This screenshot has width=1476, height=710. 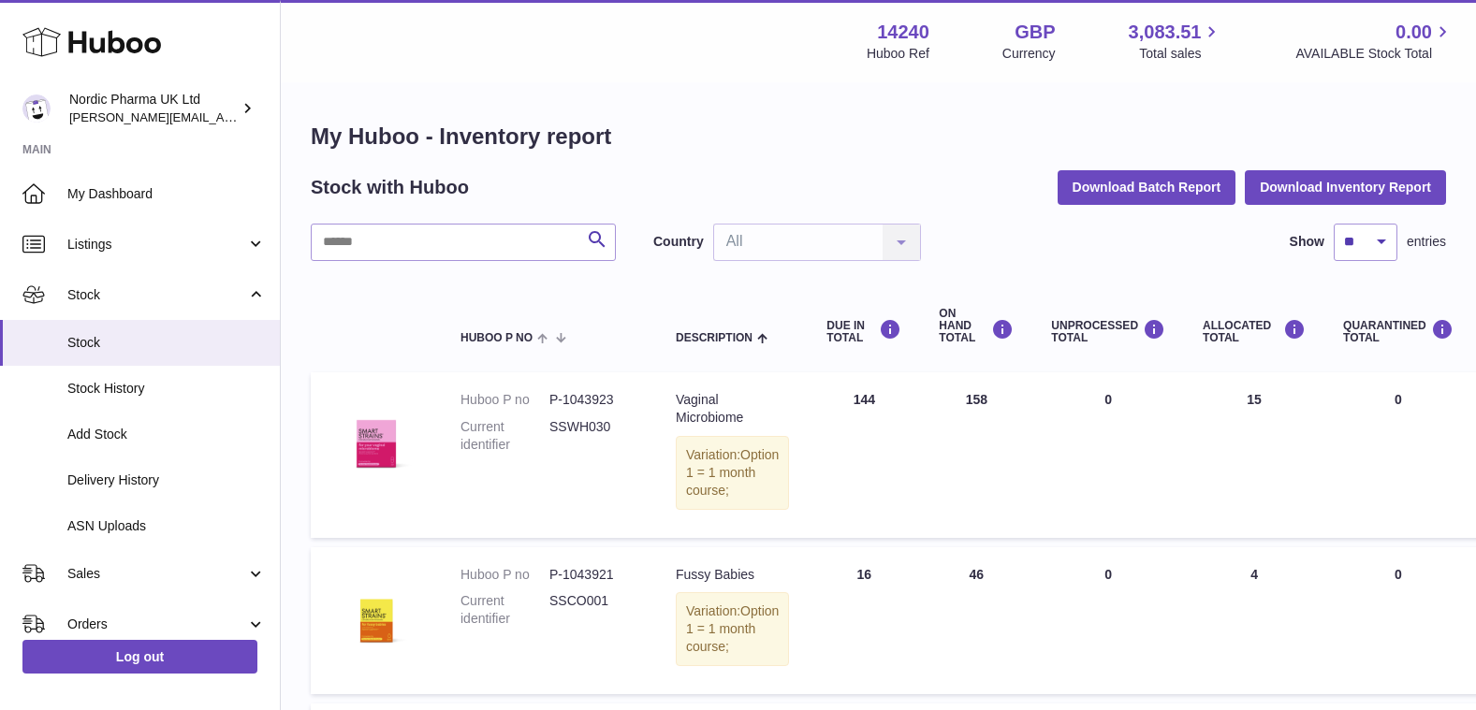 What do you see at coordinates (153, 109) in the screenshot?
I see `div: Nordic Pharma UK Ltd` at bounding box center [153, 109].